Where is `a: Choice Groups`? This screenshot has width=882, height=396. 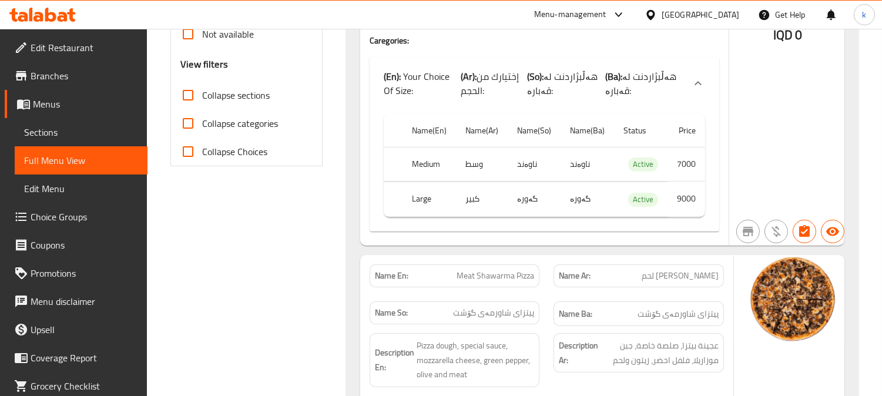 a: Choice Groups is located at coordinates (76, 217).